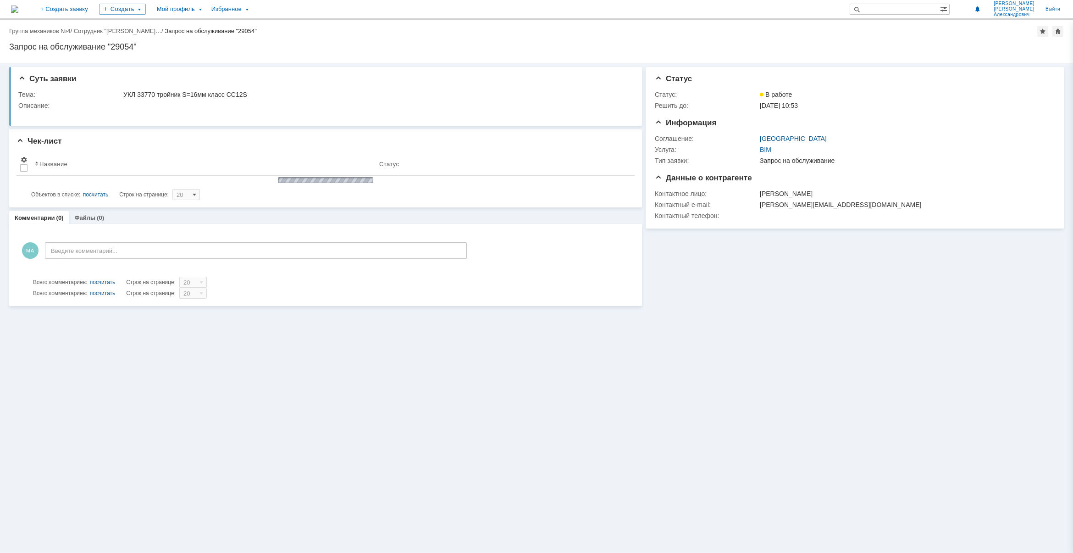 The width and height of the screenshot is (1073, 553). I want to click on div: Запрос на обслуживание, so click(904, 160).